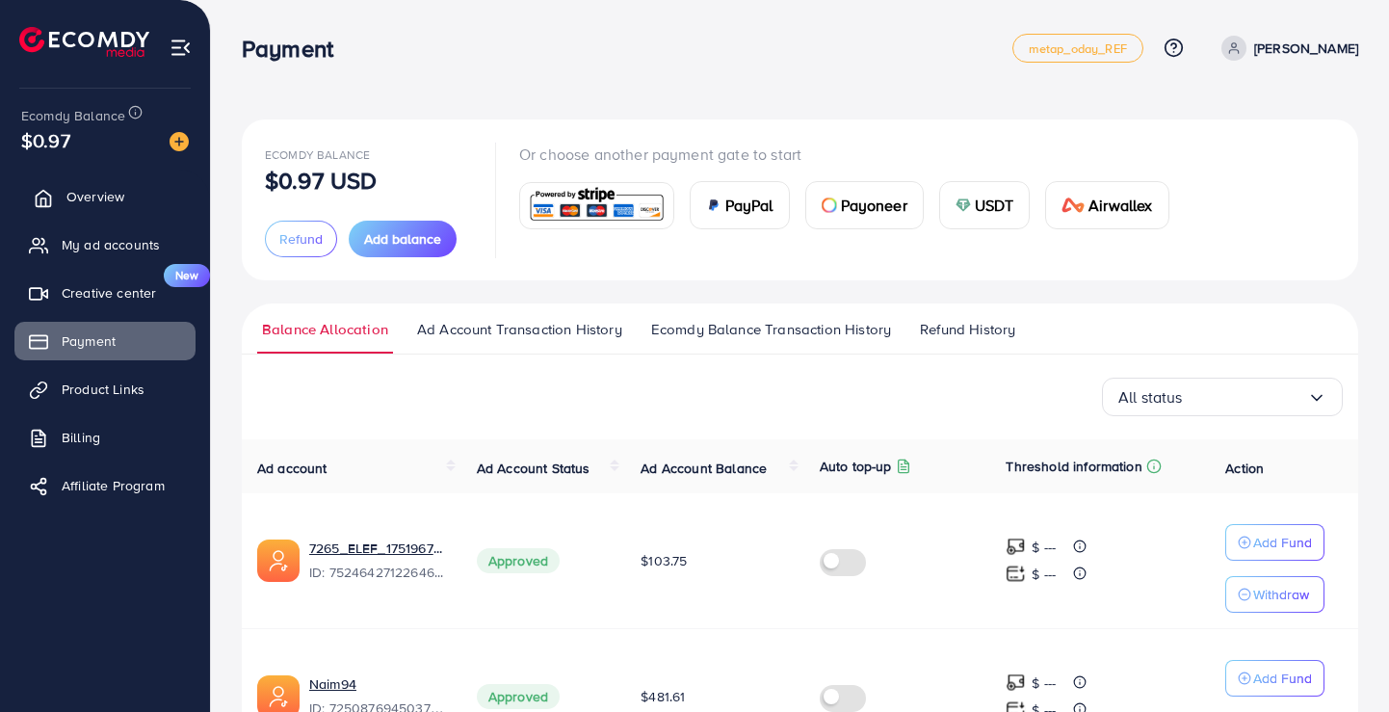  What do you see at coordinates (278, 561) in the screenshot?
I see `img: ic-ads-acc.e4c84228.svg` at bounding box center [278, 561].